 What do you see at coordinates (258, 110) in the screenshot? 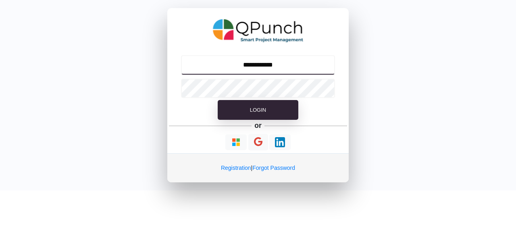
I see `button: Login` at bounding box center [258, 110].